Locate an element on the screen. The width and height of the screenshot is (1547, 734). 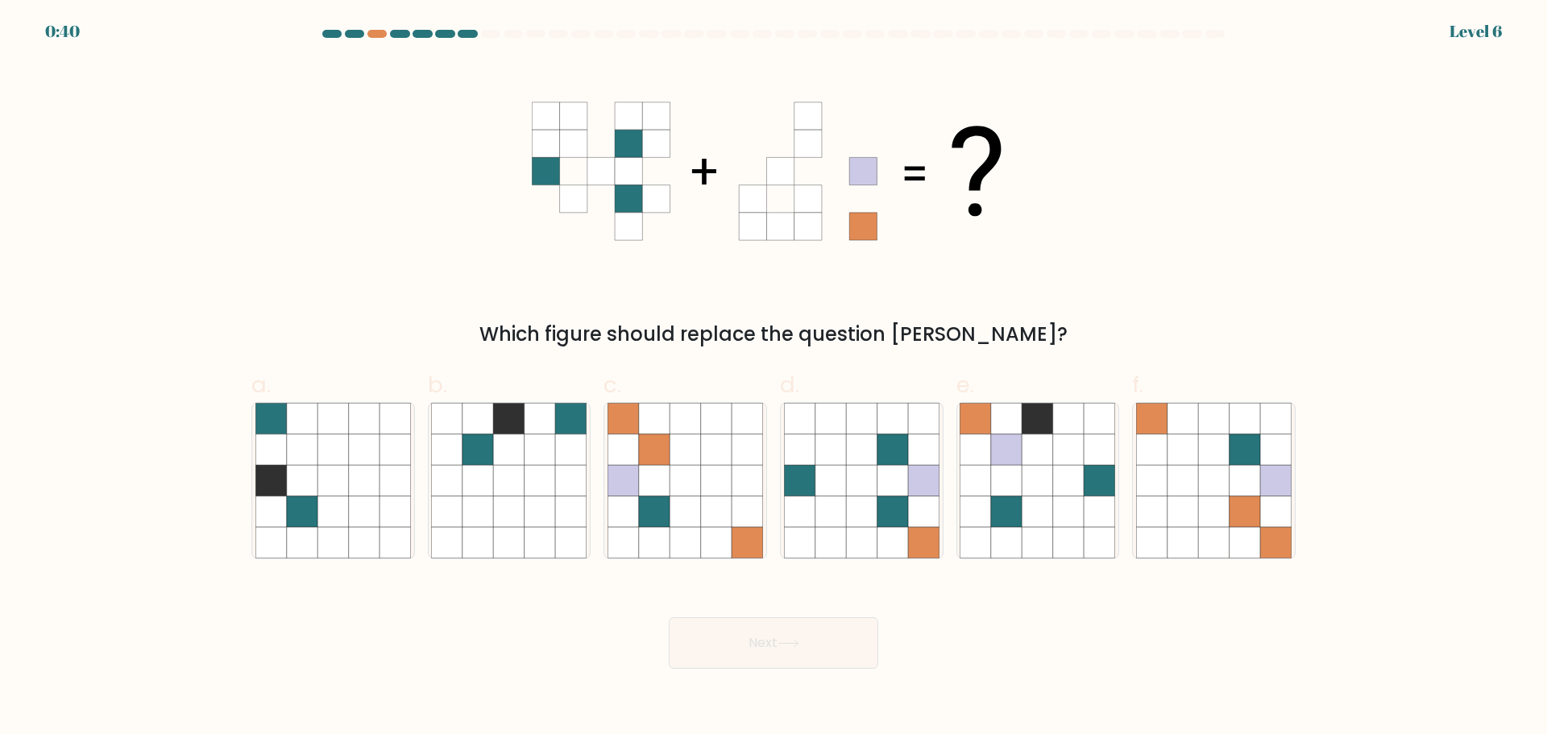
span: f. is located at coordinates (1137, 384).